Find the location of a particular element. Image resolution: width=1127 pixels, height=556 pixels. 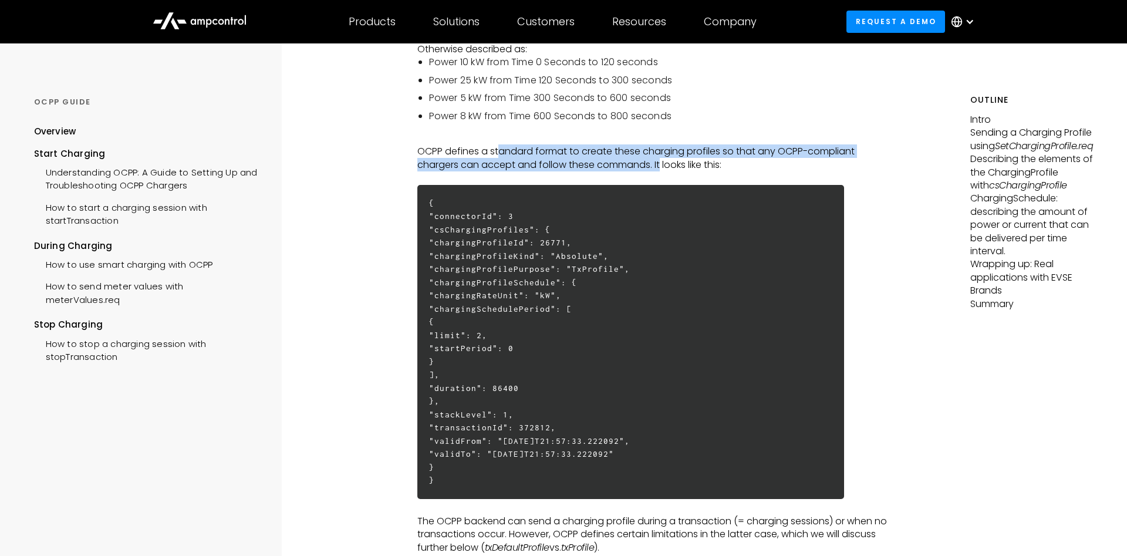

a: Request a demo is located at coordinates (895, 21).